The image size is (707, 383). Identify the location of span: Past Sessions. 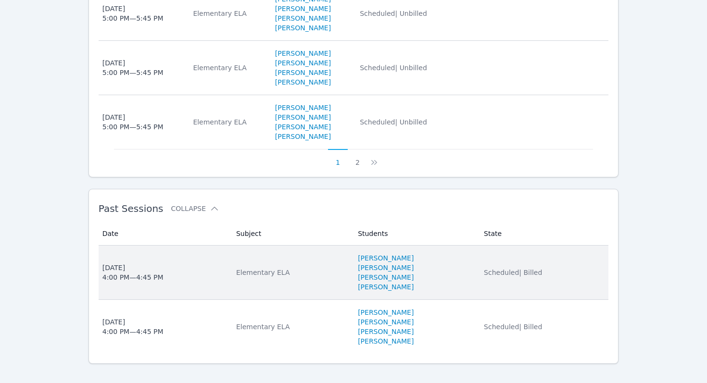
(131, 209).